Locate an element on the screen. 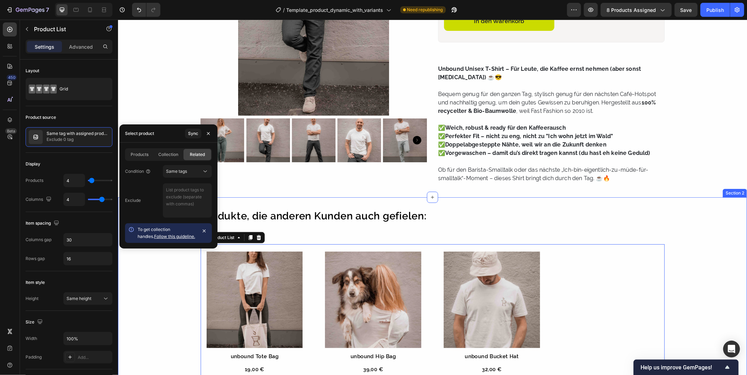 The width and height of the screenshot is (747, 375). div: Section 2 is located at coordinates (617, 173).